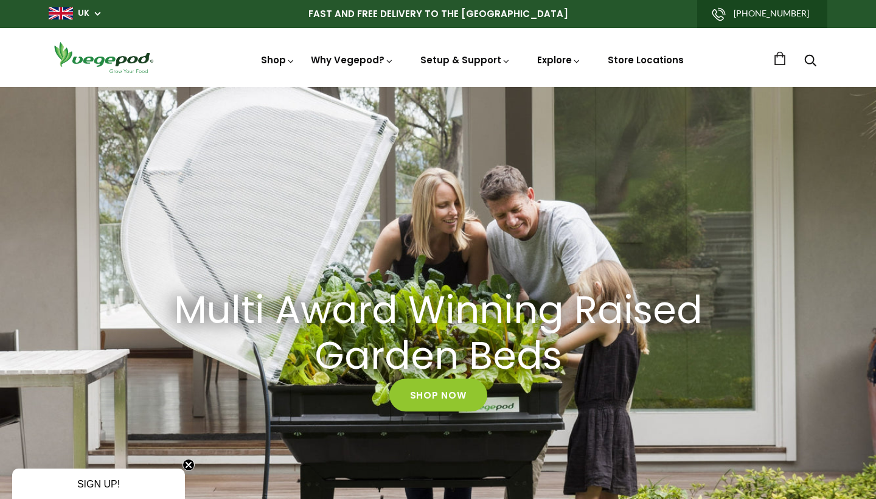  Describe the element at coordinates (438, 395) in the screenshot. I see `a: Shop Now` at that location.